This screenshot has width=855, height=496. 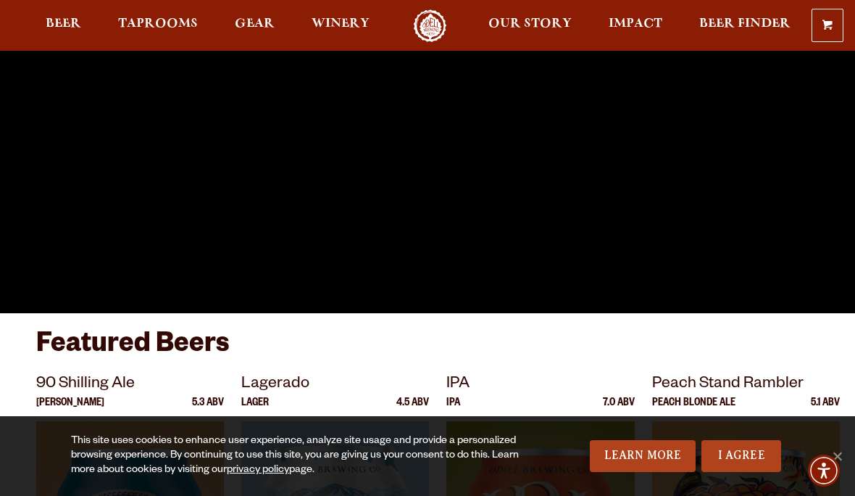 I want to click on p: 5.1 ABV, so click(x=826, y=409).